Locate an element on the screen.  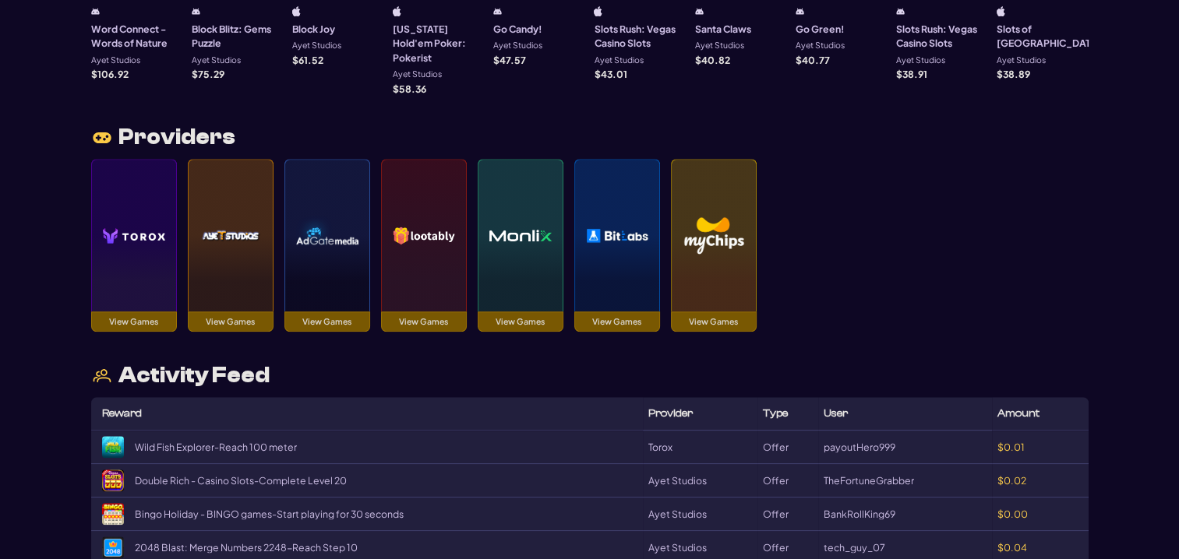
img: Bingo Holiday - BINGO games is located at coordinates (113, 514).